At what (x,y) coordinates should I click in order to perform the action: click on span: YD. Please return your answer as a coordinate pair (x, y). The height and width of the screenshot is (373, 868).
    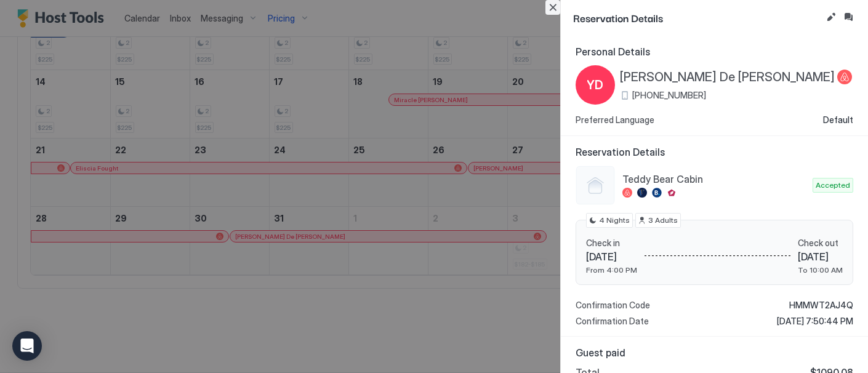
    Looking at the image, I should click on (595, 85).